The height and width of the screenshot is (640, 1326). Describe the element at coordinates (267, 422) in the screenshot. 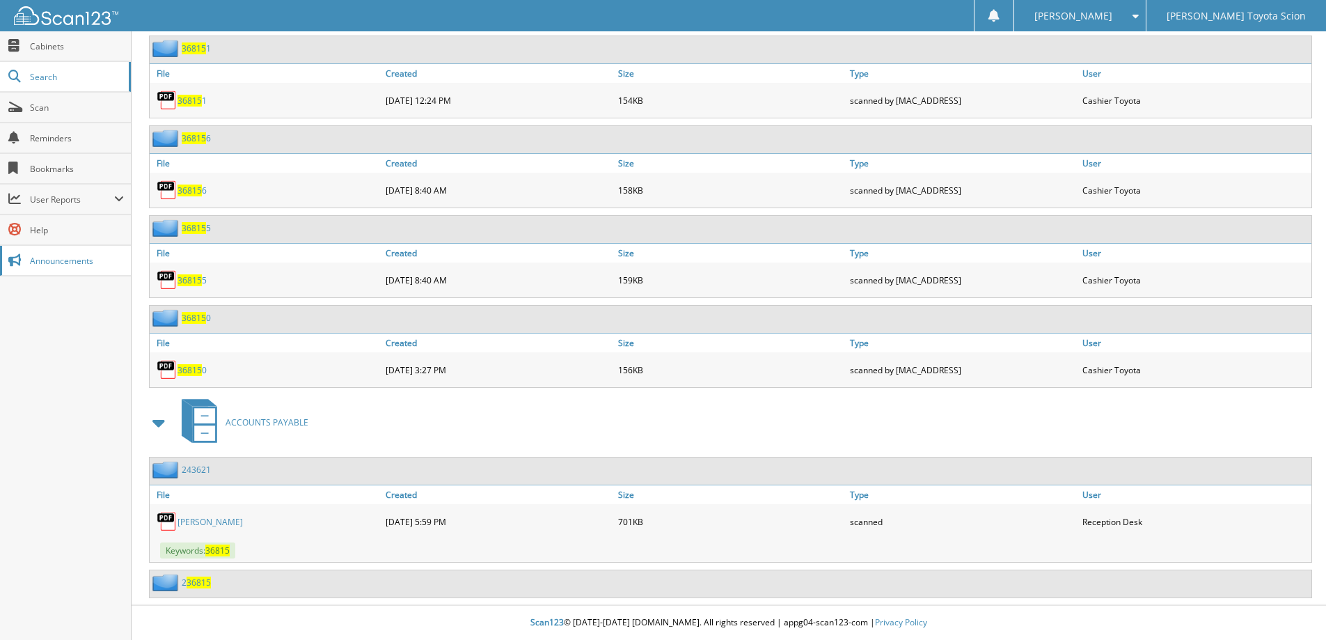

I see `span: ACCOUNTS PAYABLE` at that location.